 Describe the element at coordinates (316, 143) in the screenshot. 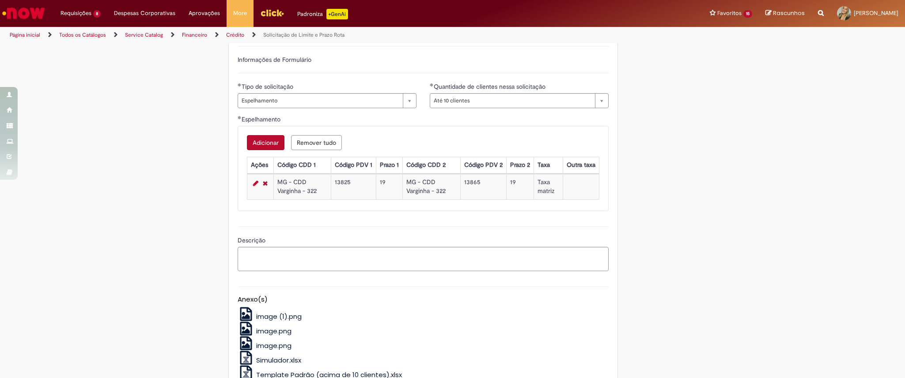

I see `button: Remover todas as linhas de Espelhamento` at that location.